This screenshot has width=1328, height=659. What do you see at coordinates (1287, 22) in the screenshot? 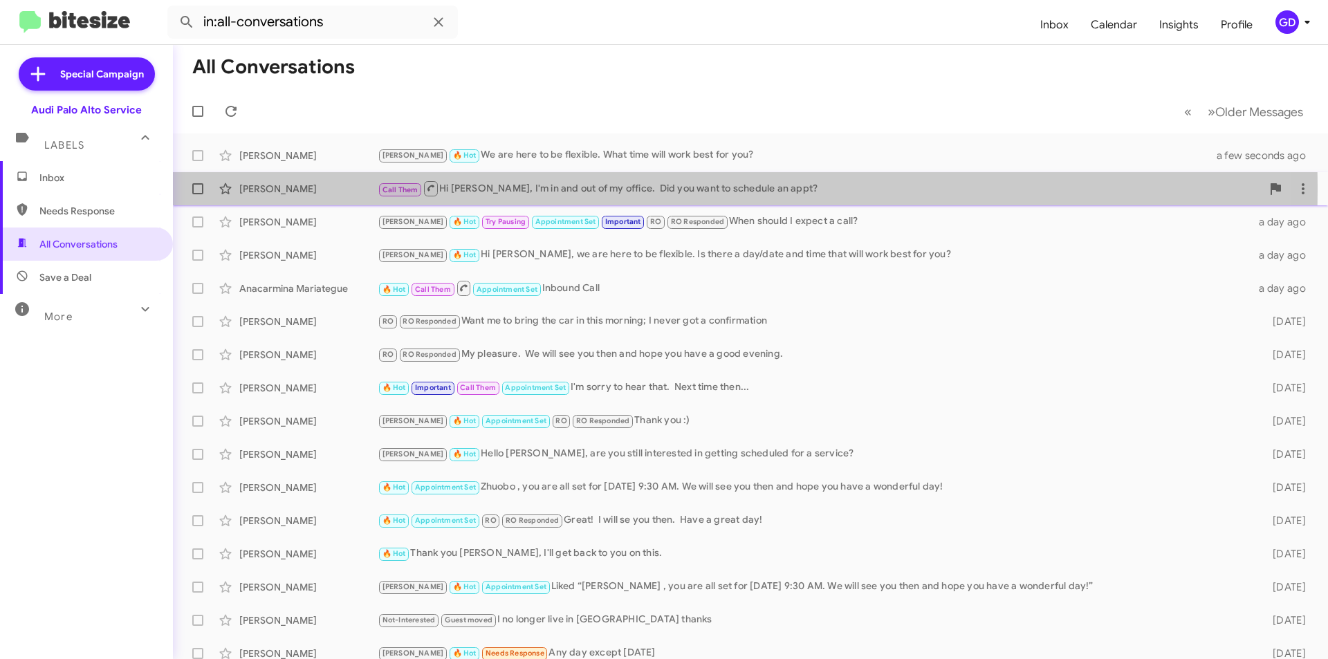
I see `div: GD` at bounding box center [1287, 22].